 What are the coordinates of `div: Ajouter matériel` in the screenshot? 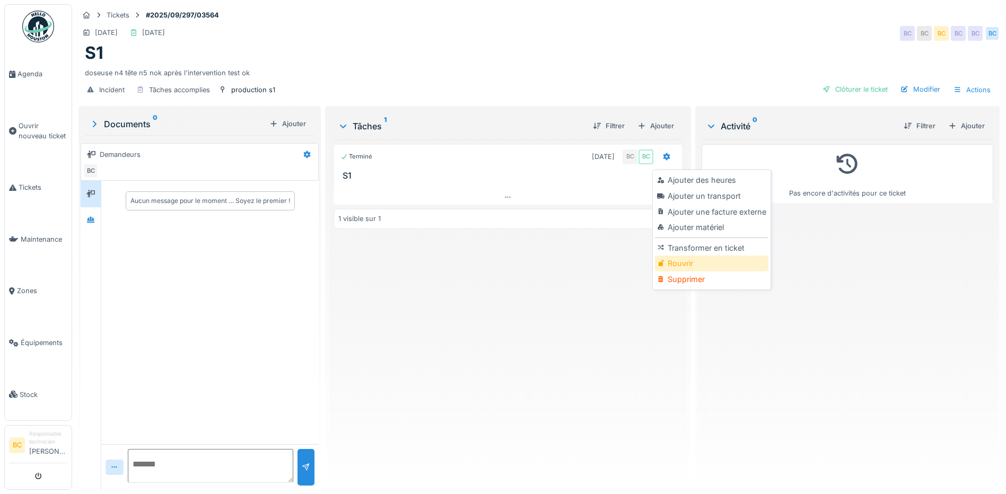 It's located at (711, 227).